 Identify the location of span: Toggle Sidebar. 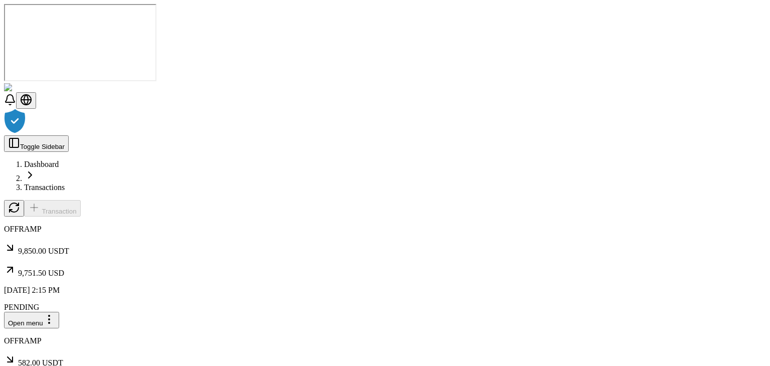
(42, 146).